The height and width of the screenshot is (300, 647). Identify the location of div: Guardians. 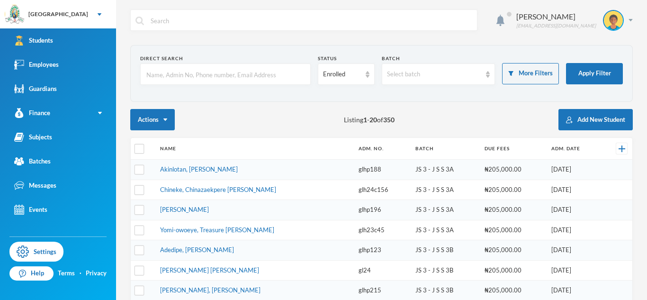
(36, 89).